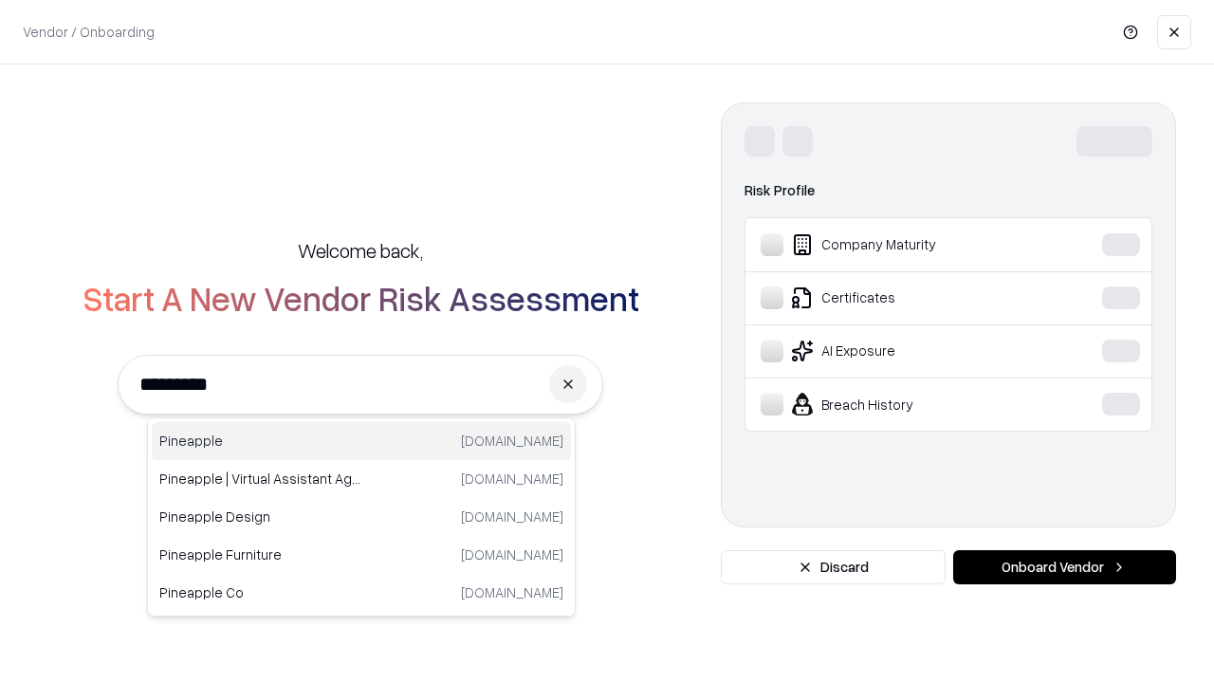  I want to click on div: Company Maturity, so click(902, 245).